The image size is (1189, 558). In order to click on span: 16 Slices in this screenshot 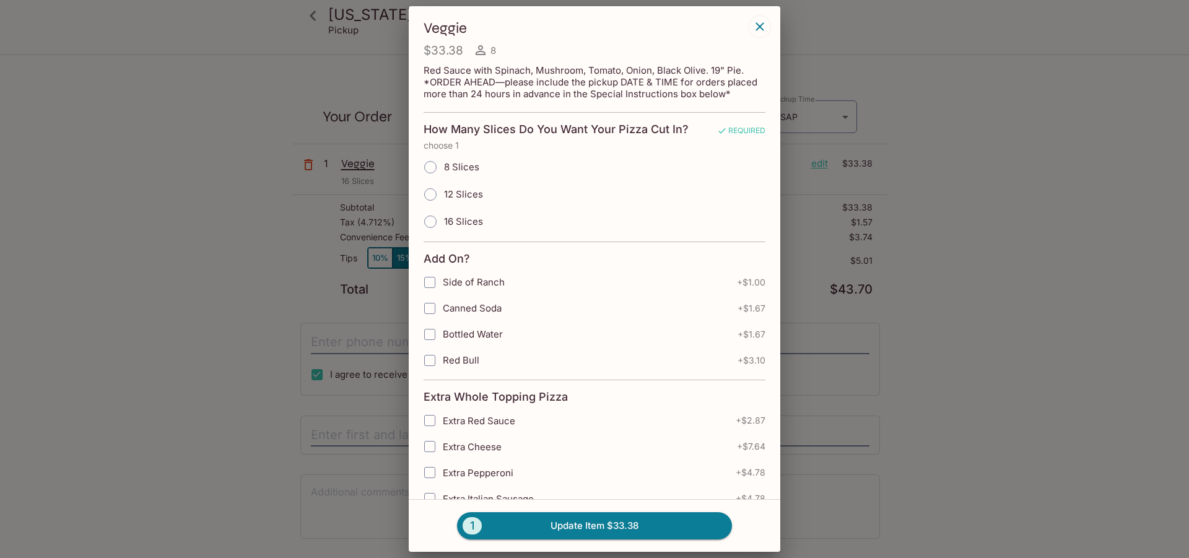, I will do `click(463, 221)`.